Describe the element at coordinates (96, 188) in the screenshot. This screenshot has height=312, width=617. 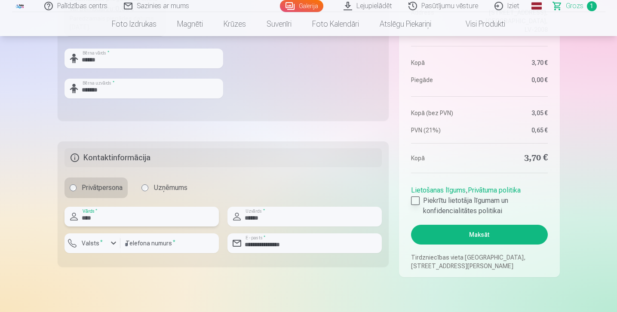
I see `label: Privātpersona` at that location.